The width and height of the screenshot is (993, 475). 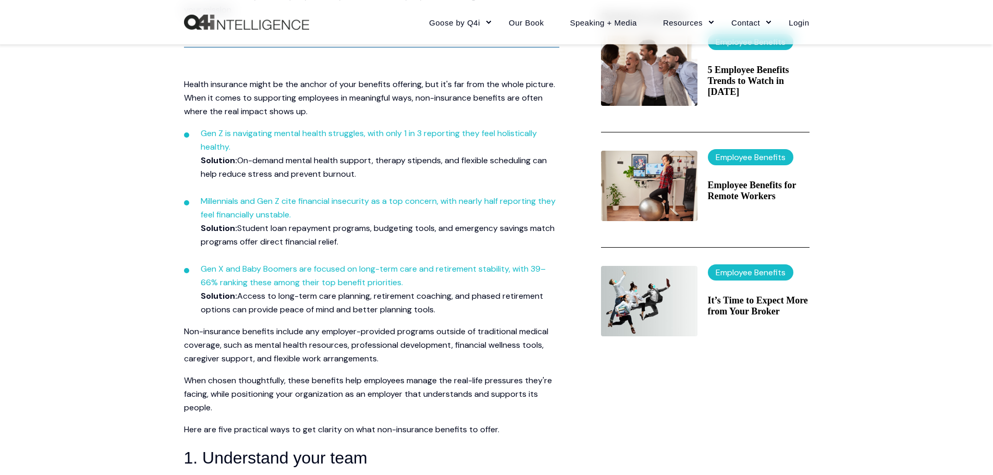 I want to click on div: Chat Widget, so click(x=967, y=450).